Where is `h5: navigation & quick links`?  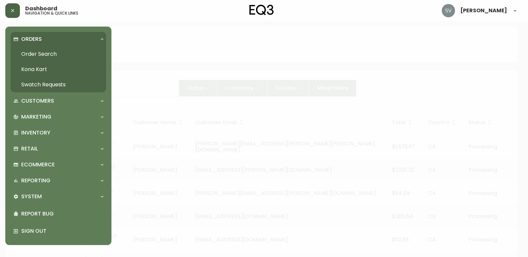 h5: navigation & quick links is located at coordinates (52, 13).